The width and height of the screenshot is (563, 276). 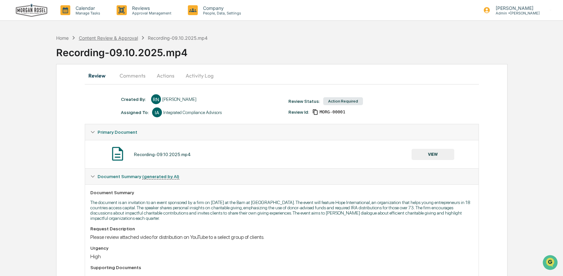 I want to click on p: Reviews, so click(x=151, y=8).